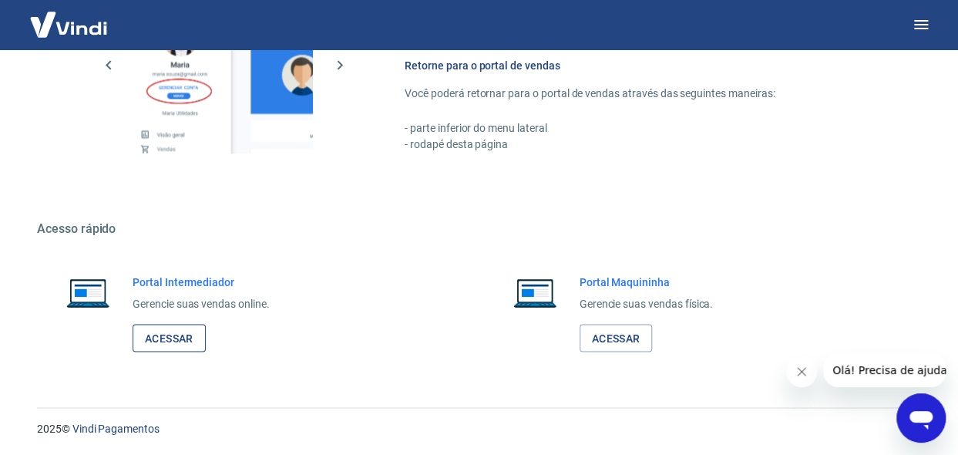  What do you see at coordinates (645, 128) in the screenshot?
I see `p: - parte inferior do menu lateral` at bounding box center [645, 128].